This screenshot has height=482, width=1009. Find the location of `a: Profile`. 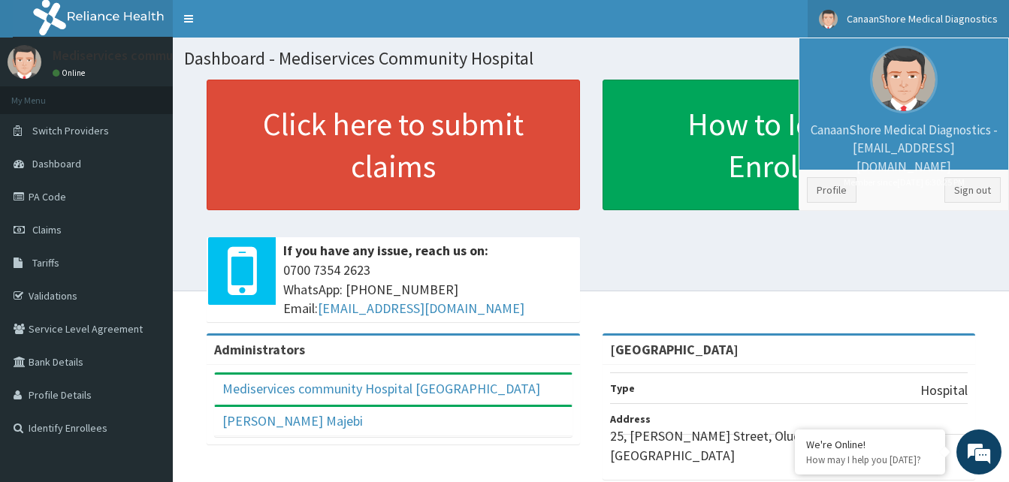

a: Profile is located at coordinates (832, 190).